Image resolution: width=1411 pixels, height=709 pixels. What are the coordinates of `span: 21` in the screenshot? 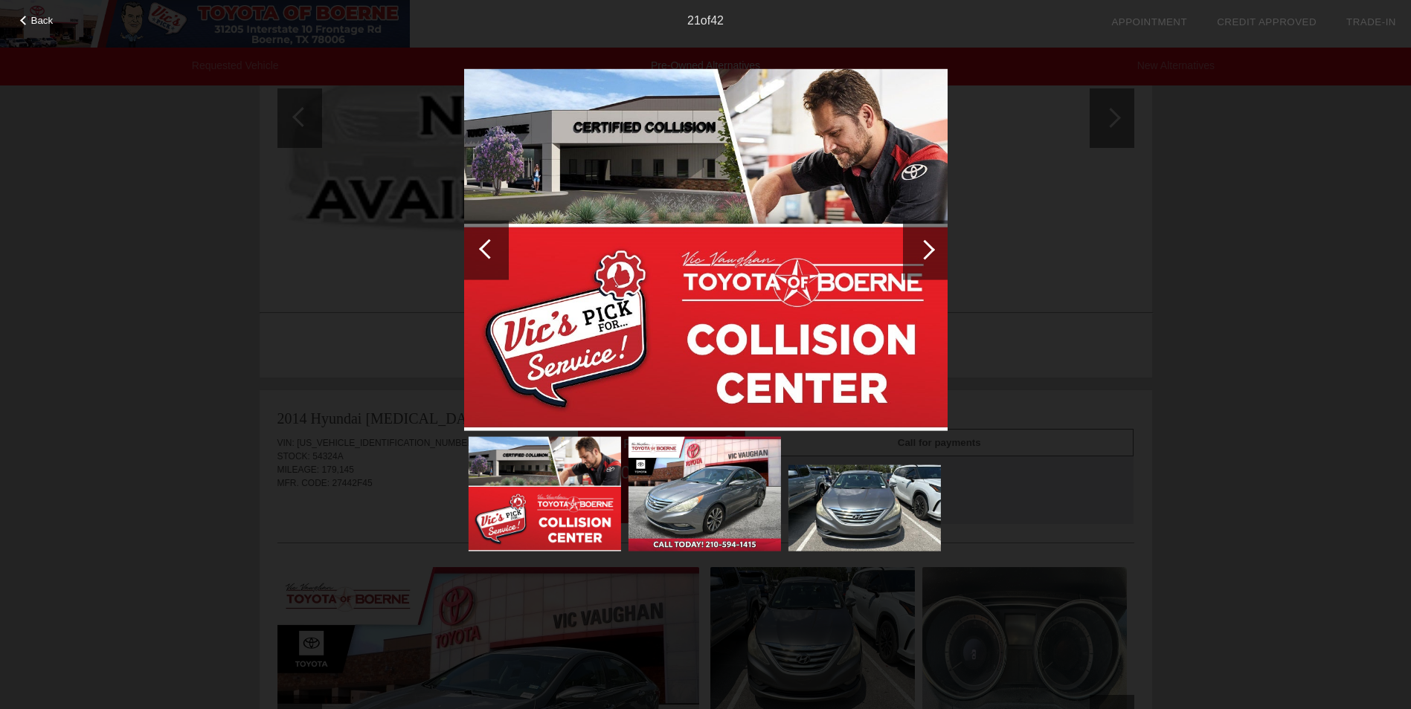 It's located at (694, 20).